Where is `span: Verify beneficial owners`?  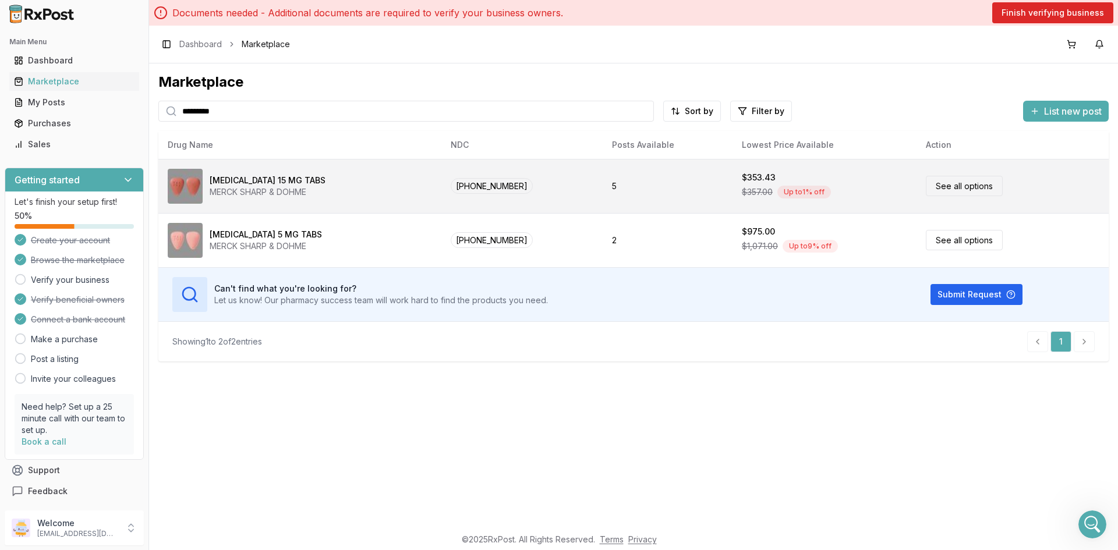 span: Verify beneficial owners is located at coordinates (77, 300).